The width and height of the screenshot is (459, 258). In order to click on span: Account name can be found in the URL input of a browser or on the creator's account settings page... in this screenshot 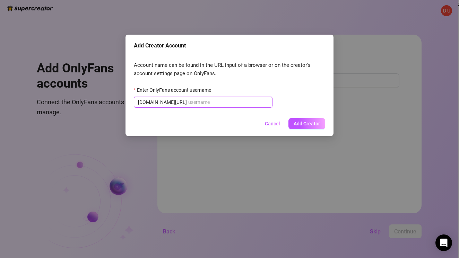, I will do `click(229, 69)`.